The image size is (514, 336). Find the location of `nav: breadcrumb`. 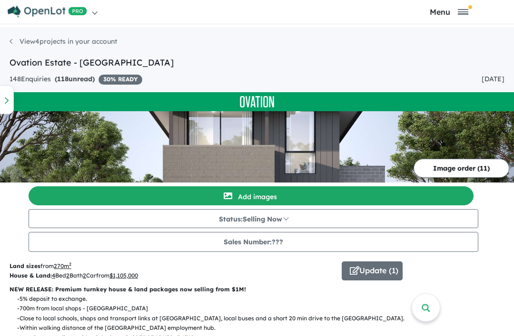

nav: breadcrumb is located at coordinates (257, 46).